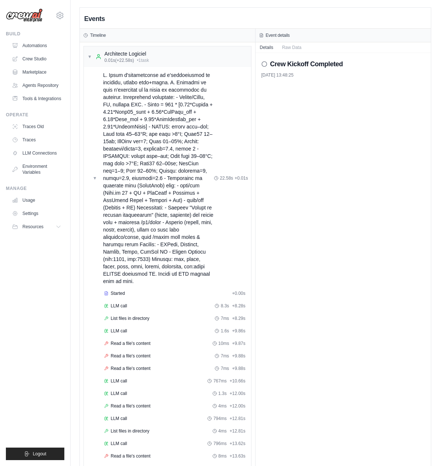 The height and width of the screenshot is (466, 443). Describe the element at coordinates (36, 227) in the screenshot. I see `button: Resources` at that location.